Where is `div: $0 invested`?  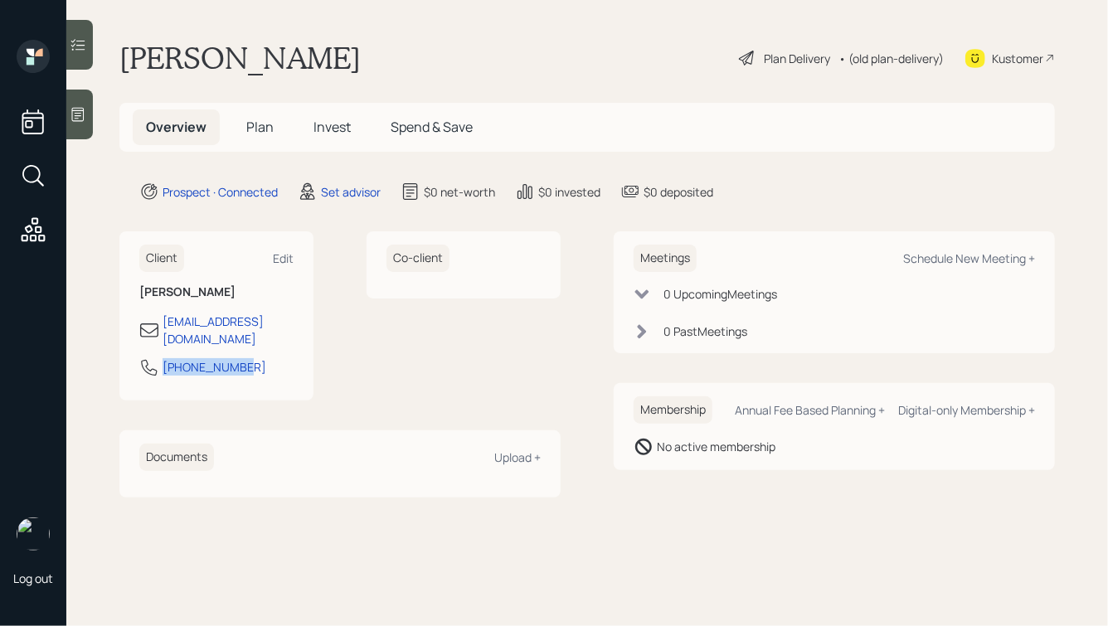 div: $0 invested is located at coordinates (569, 192).